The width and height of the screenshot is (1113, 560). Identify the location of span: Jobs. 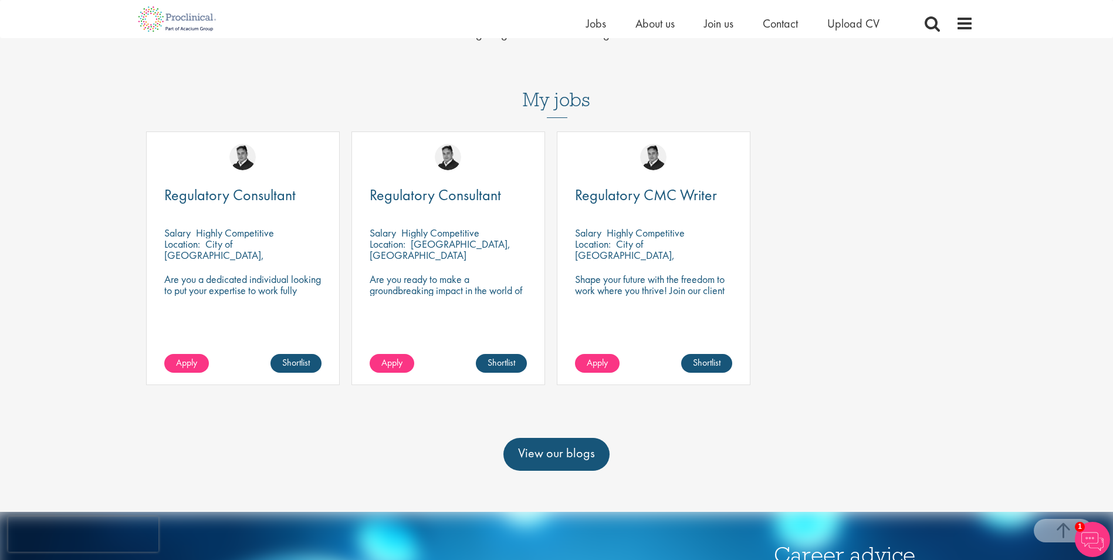
(596, 23).